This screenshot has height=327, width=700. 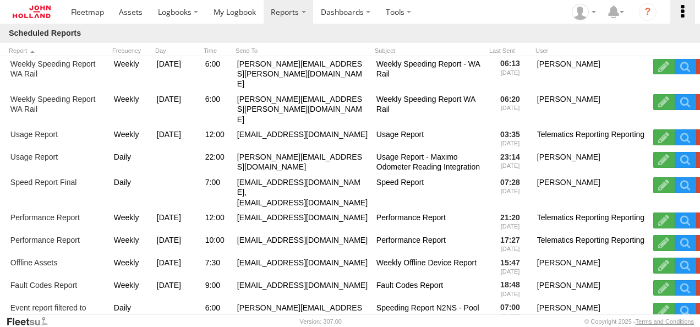 What do you see at coordinates (58, 288) in the screenshot?
I see `a: Fault Codes Report` at bounding box center [58, 288].